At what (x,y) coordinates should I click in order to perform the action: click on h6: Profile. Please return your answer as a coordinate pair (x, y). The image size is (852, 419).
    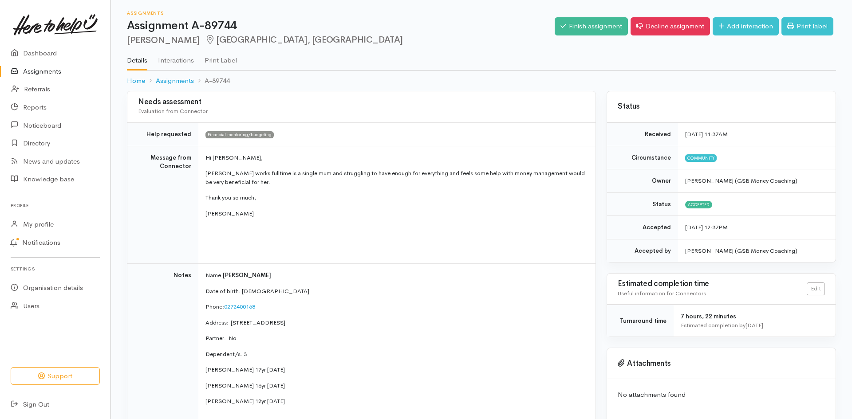
    Looking at the image, I should click on (55, 205).